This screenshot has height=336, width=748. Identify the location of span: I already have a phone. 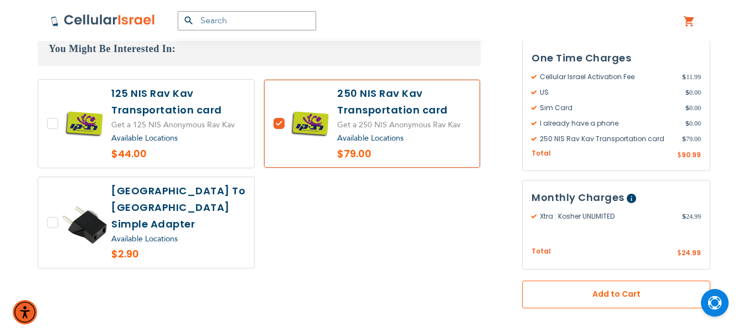
(609, 123).